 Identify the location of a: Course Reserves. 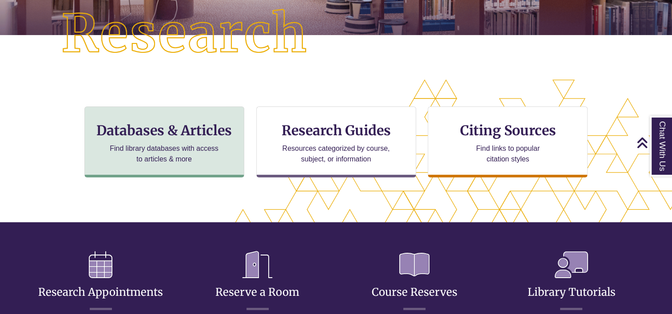
(414, 281).